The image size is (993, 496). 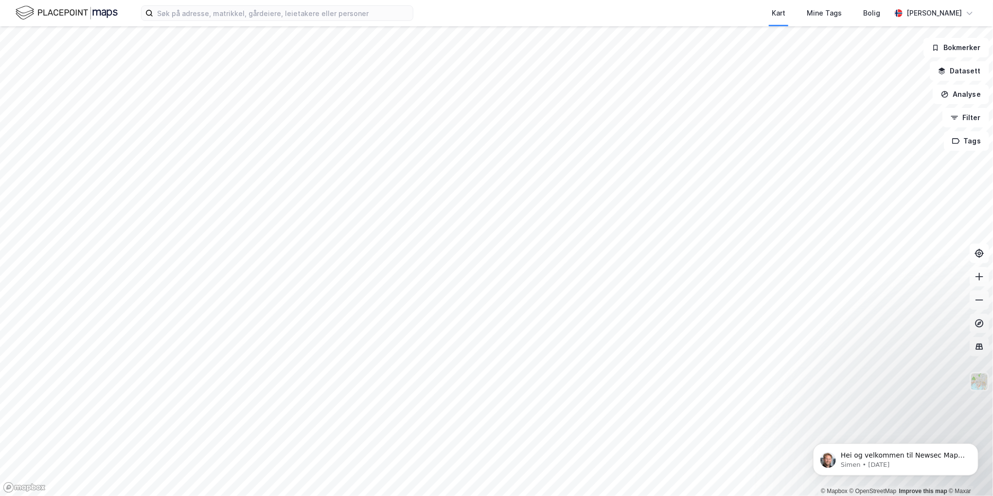 What do you see at coordinates (961, 94) in the screenshot?
I see `button: Analyse` at bounding box center [961, 94].